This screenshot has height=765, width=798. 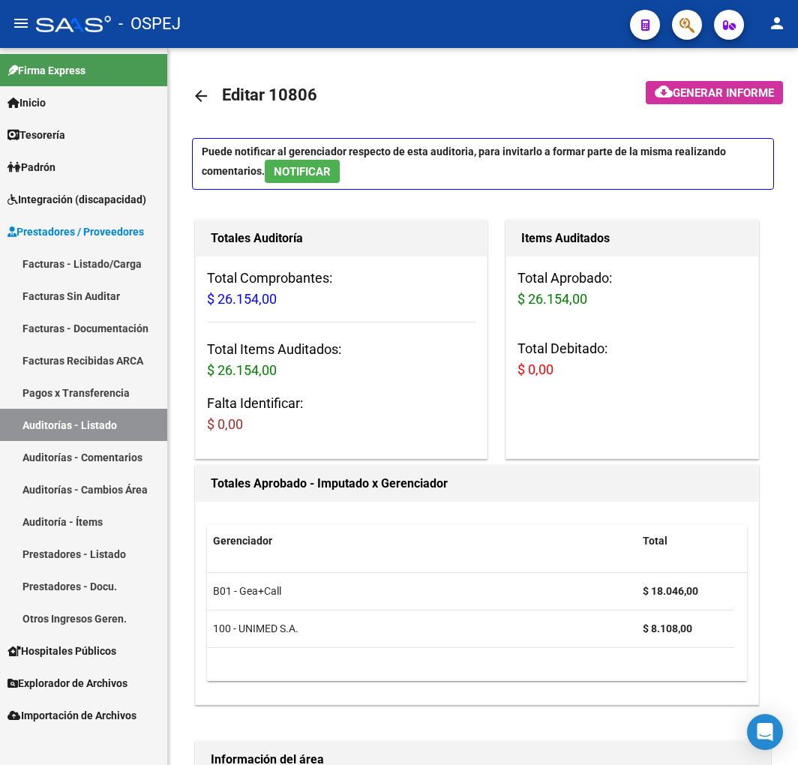 What do you see at coordinates (47, 71) in the screenshot?
I see `span: Firma Express` at bounding box center [47, 71].